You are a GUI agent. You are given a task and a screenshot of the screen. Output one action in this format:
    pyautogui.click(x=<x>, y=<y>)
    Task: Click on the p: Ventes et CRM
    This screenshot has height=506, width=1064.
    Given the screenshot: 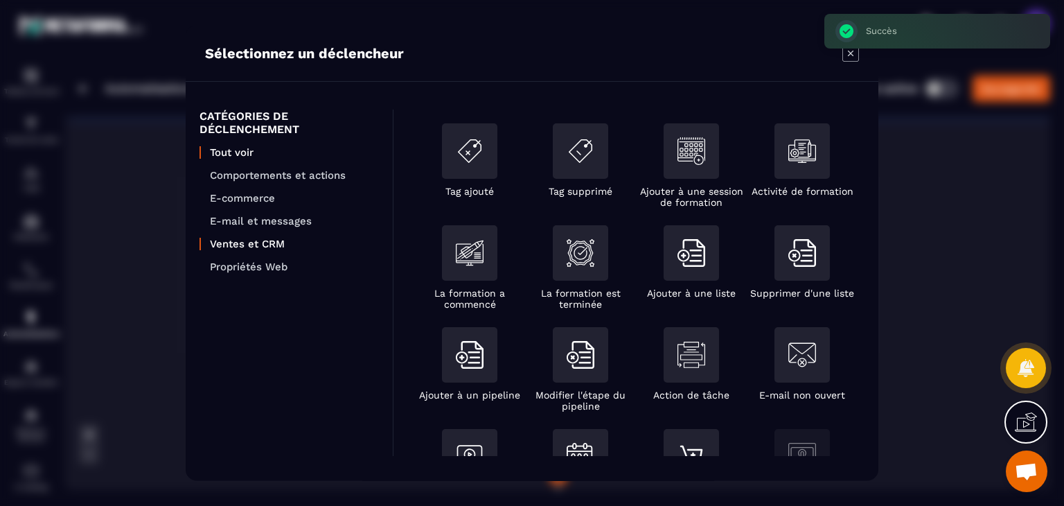 What is the action you would take?
    pyautogui.click(x=294, y=244)
    